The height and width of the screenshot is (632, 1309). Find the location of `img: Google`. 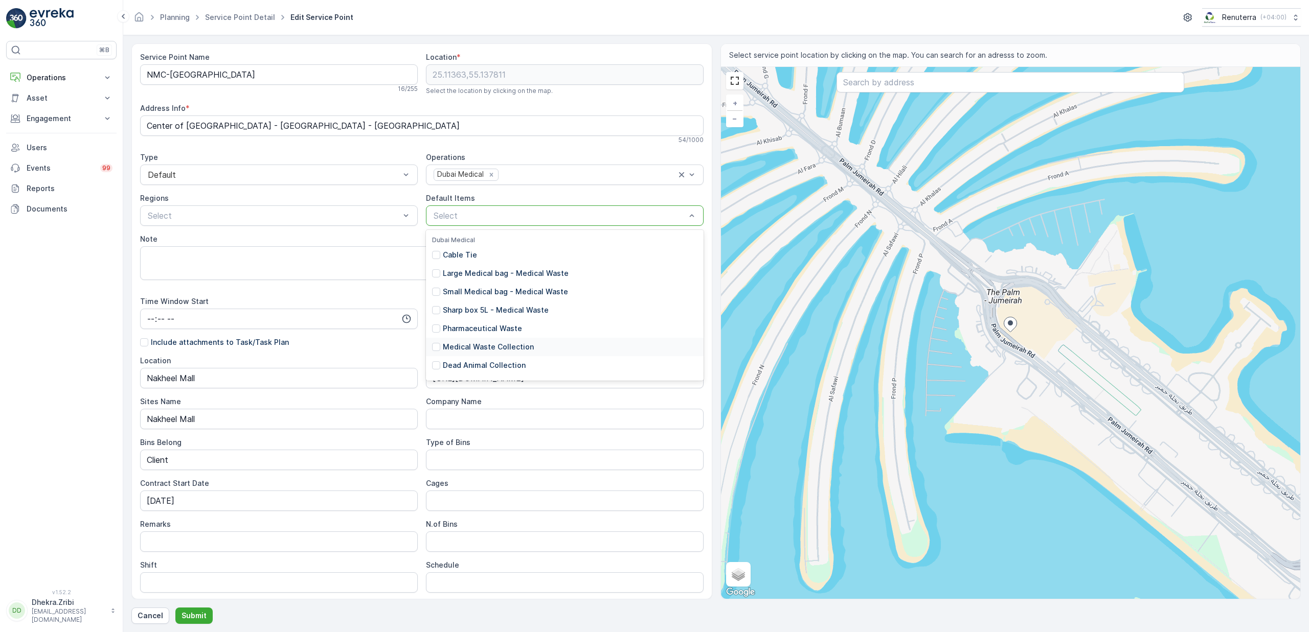

img: Google is located at coordinates (740, 592).